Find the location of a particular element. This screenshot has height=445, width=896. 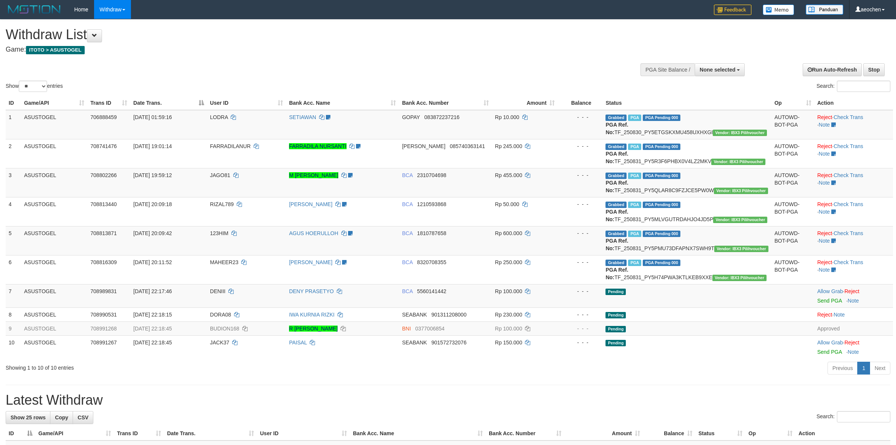

span: JAGO81 is located at coordinates (220, 175).